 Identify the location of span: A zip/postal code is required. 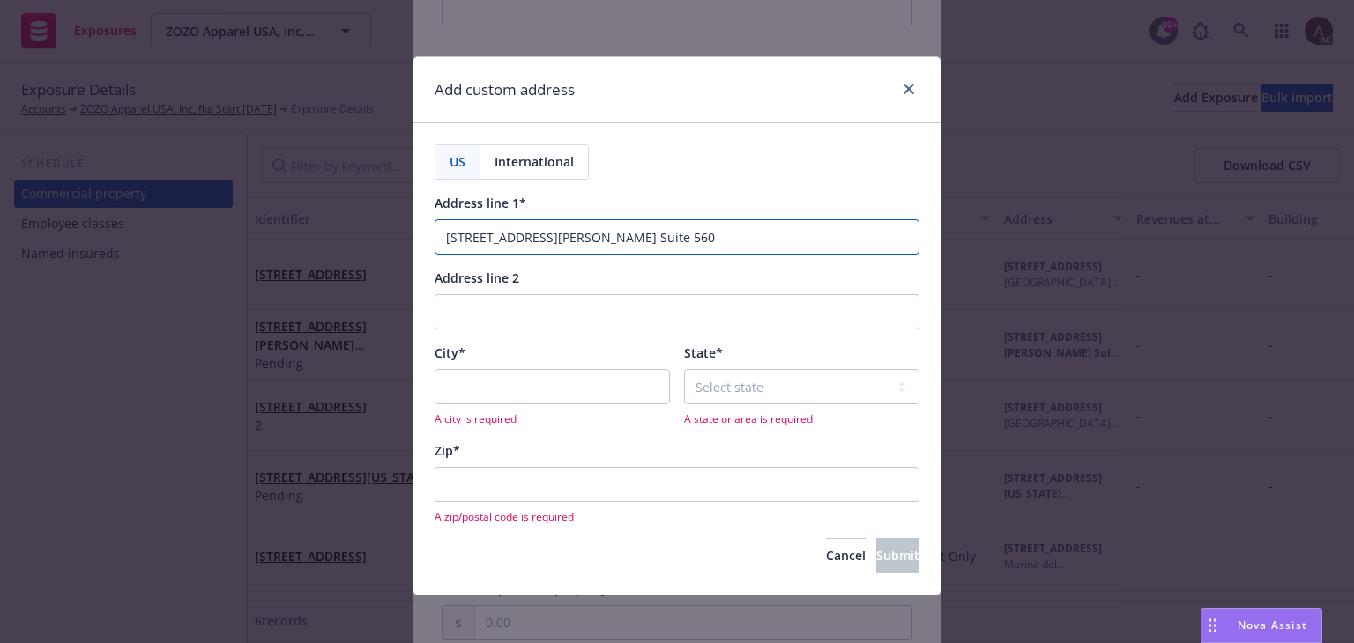
(677, 516).